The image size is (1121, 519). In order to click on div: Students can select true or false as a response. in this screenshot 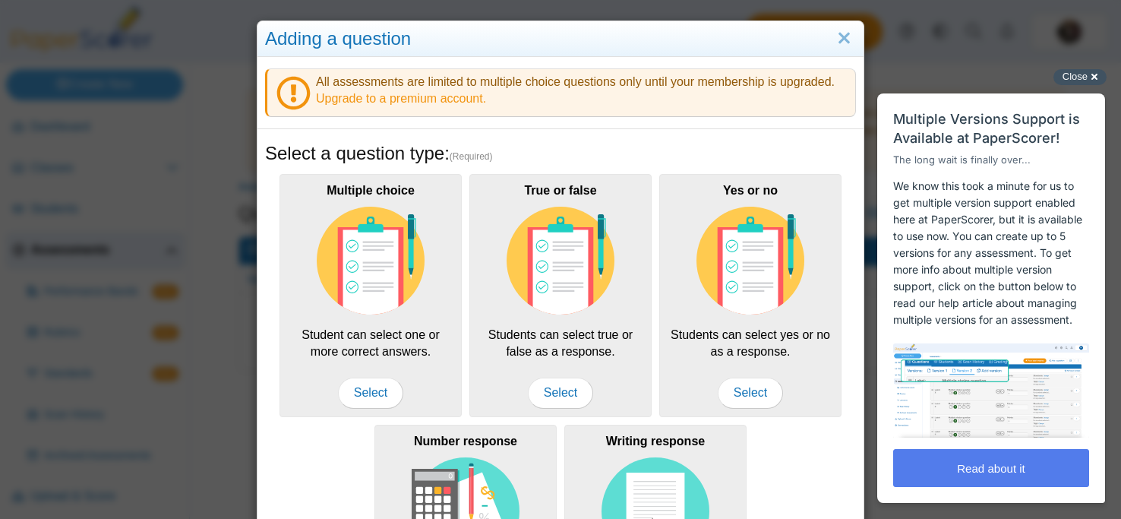, I will do `click(561, 295)`.